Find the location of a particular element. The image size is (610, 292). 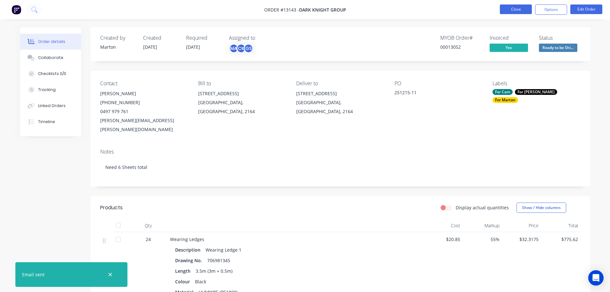

label: Display actual quantities is located at coordinates (483, 207).